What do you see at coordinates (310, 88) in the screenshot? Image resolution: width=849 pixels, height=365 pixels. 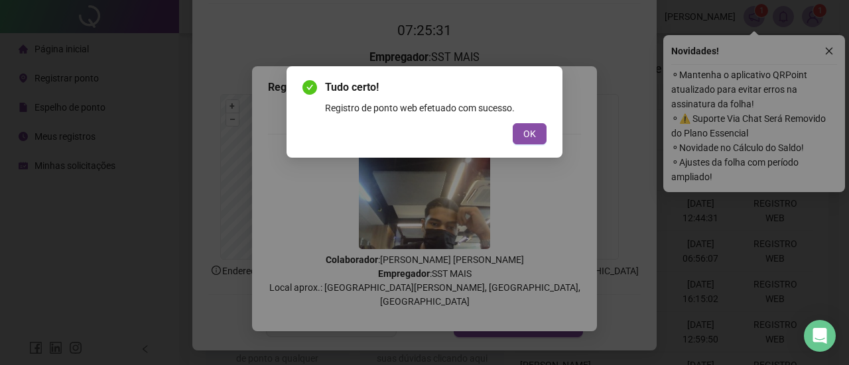 I see `span: check-circle` at bounding box center [310, 88].